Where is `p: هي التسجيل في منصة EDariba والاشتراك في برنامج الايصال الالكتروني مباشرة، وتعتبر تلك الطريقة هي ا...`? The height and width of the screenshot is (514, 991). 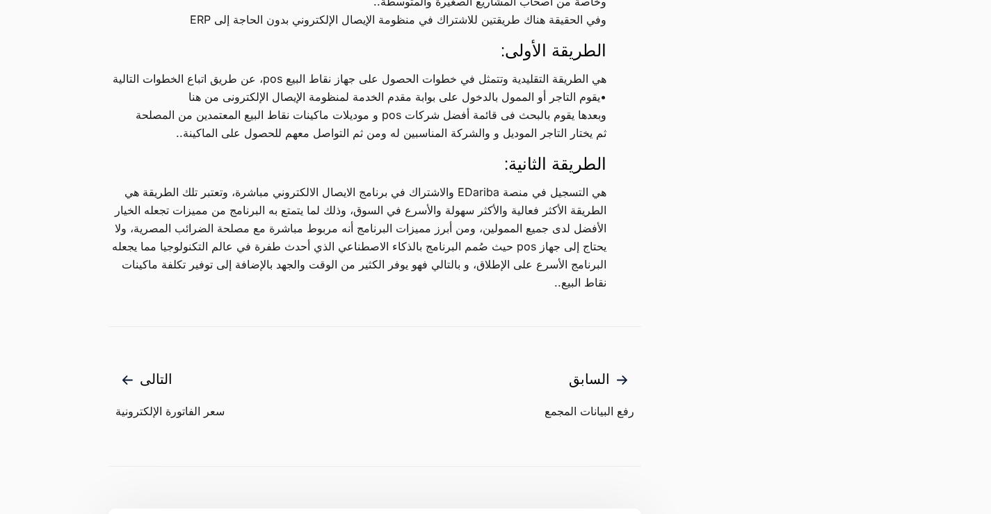 p: هي التسجيل في منصة EDariba والاشتراك في برنامج الايصال الالكتروني مباشرة، وتعتبر تلك الطريقة هي ا... is located at coordinates (358, 237).